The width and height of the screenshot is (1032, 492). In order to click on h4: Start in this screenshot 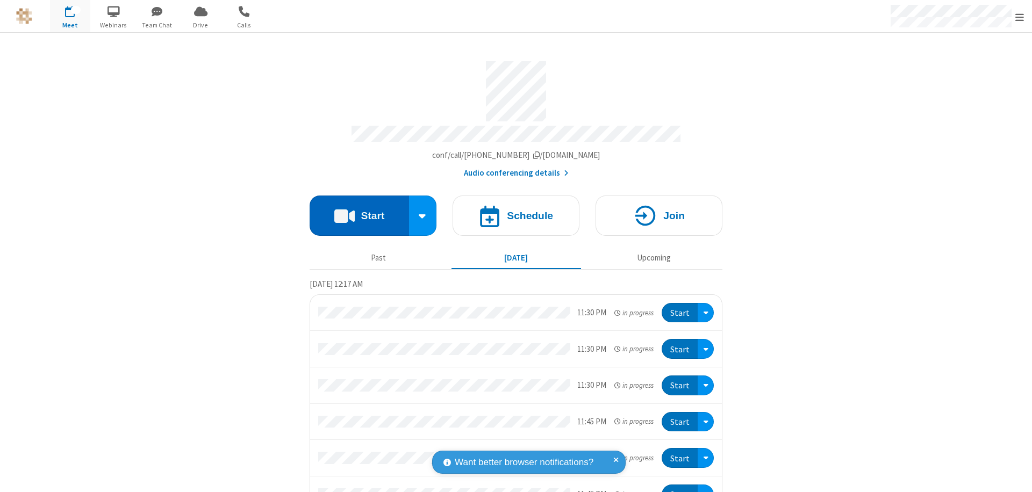, I will do `click(372, 216)`.